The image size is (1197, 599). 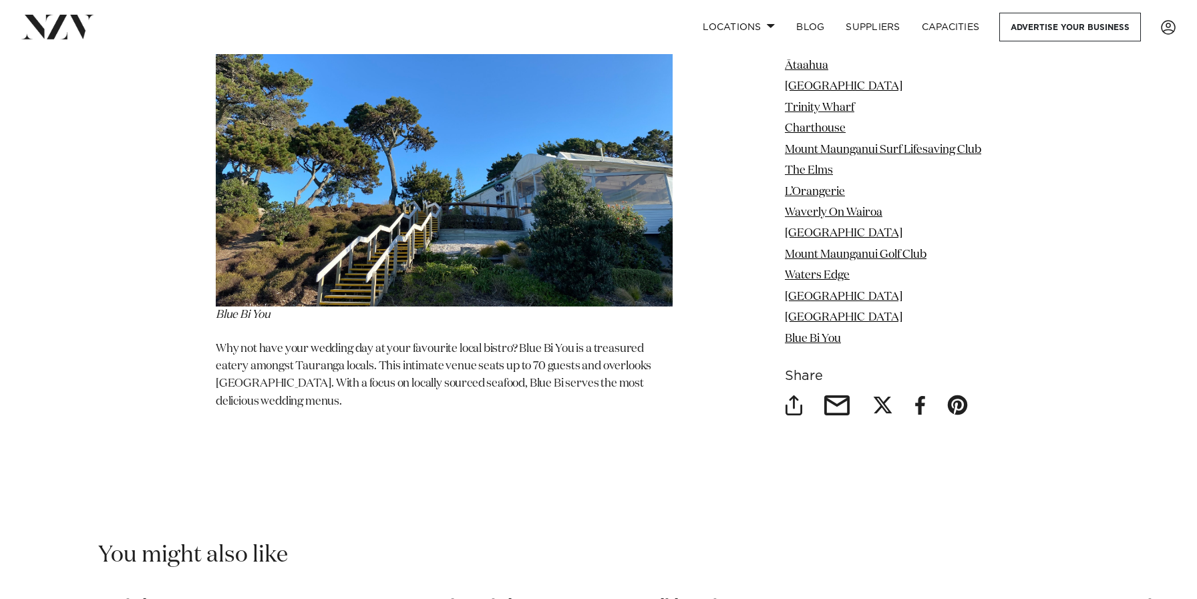 What do you see at coordinates (810, 27) in the screenshot?
I see `a: BLOG` at bounding box center [810, 27].